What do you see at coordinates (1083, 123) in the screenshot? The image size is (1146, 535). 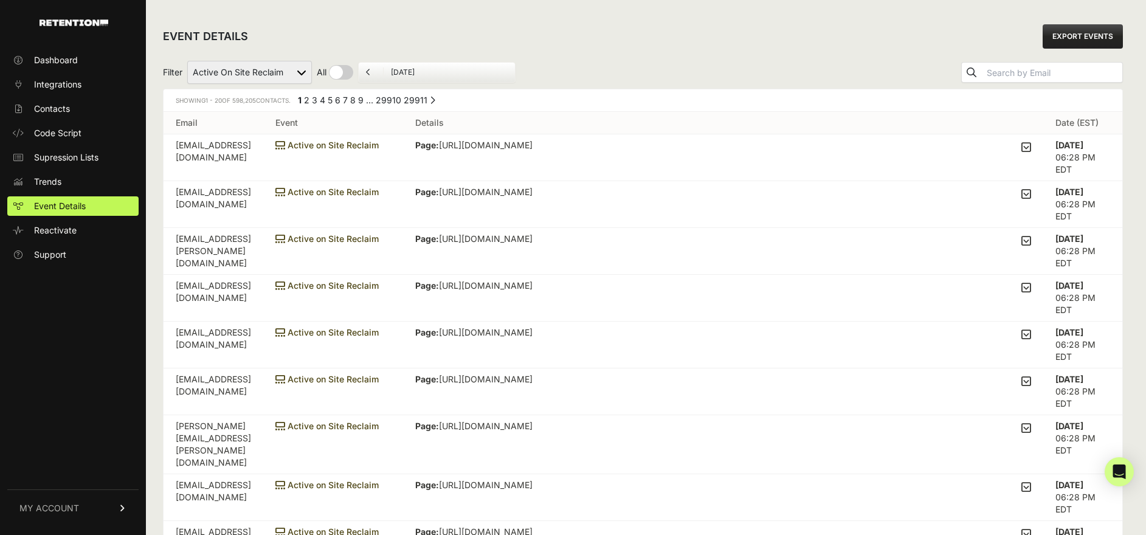 I see `th: Date (EST)` at bounding box center [1083, 123].